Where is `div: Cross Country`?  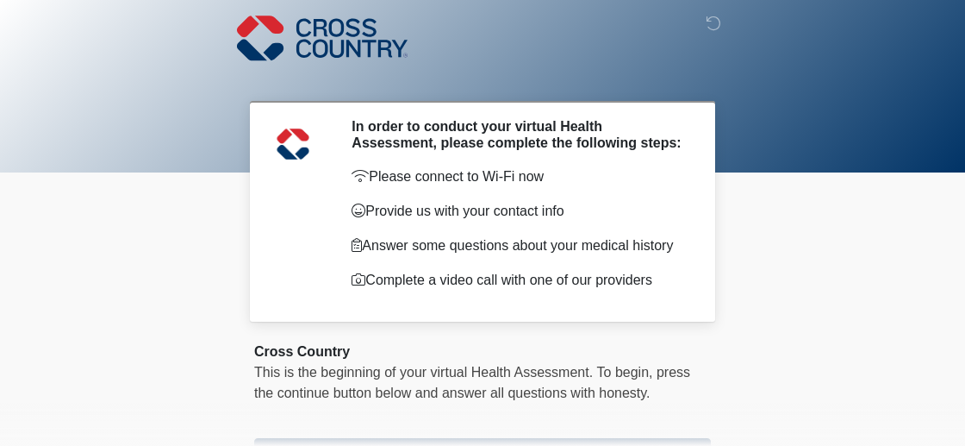
div: Cross Country is located at coordinates (483, 352).